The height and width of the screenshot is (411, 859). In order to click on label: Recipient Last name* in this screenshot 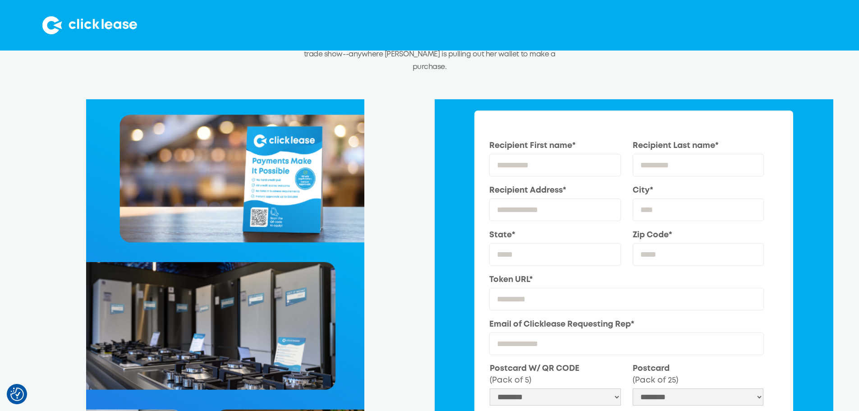, I will do `click(699, 146)`.